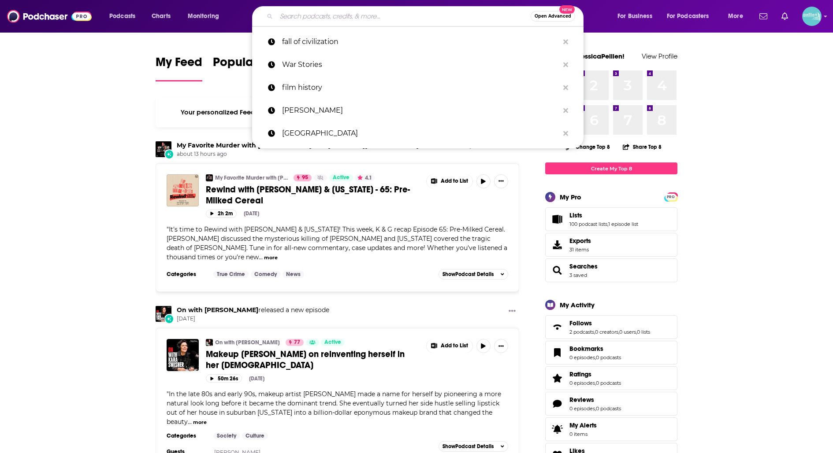  Describe the element at coordinates (418, 65) in the screenshot. I see `a: War Stories` at that location.